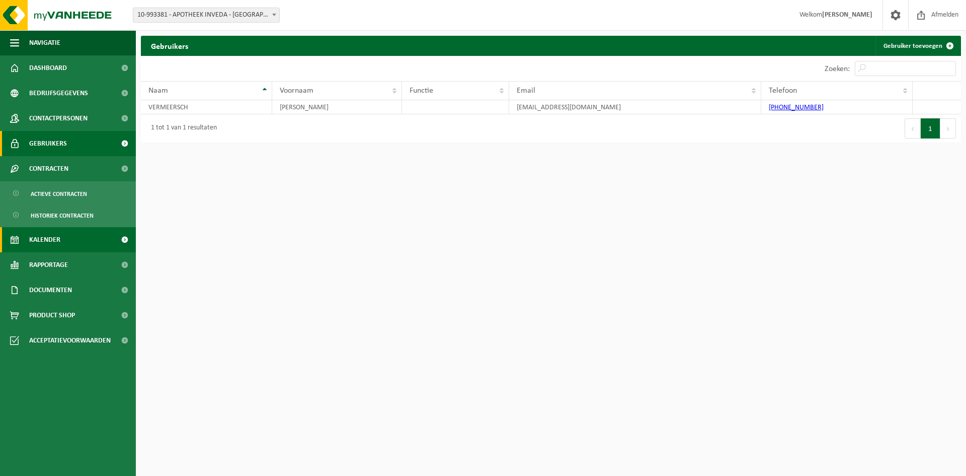 The image size is (966, 476). Describe the element at coordinates (68, 193) in the screenshot. I see `a: Actieve contracten` at that location.